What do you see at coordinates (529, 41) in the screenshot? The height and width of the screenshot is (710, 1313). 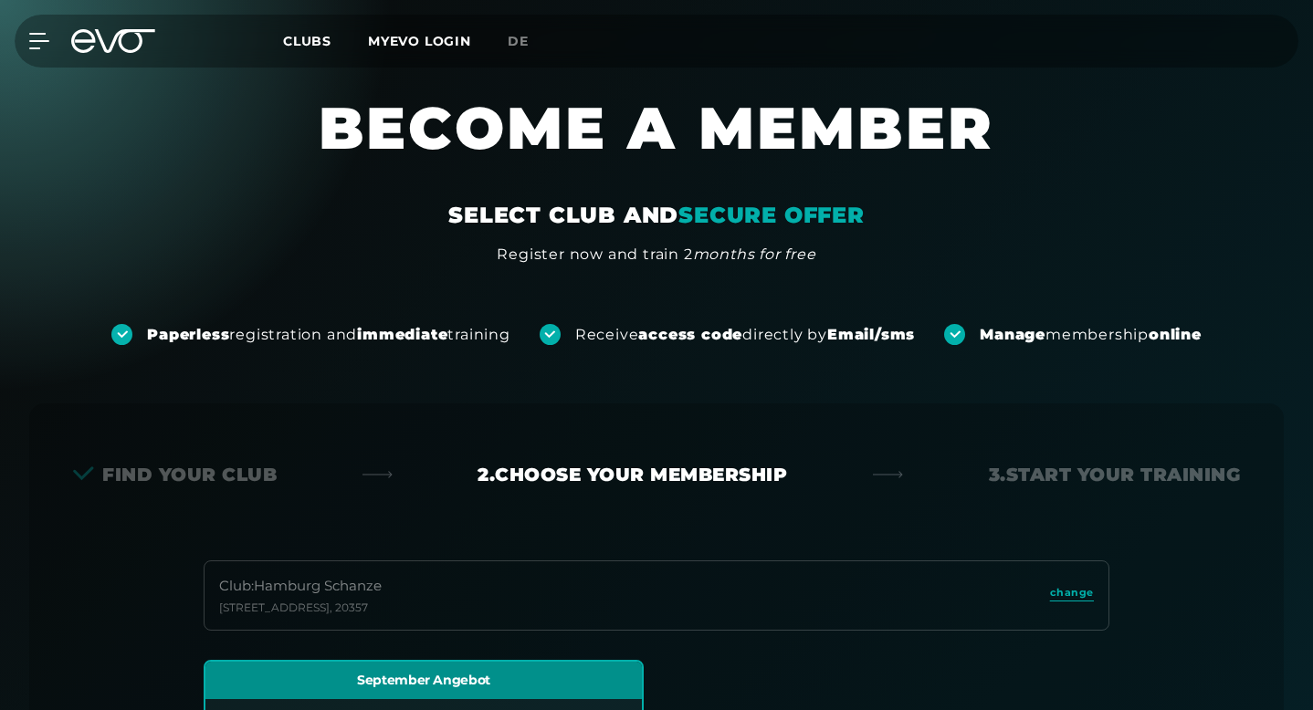 I see `a: de` at bounding box center [529, 41].